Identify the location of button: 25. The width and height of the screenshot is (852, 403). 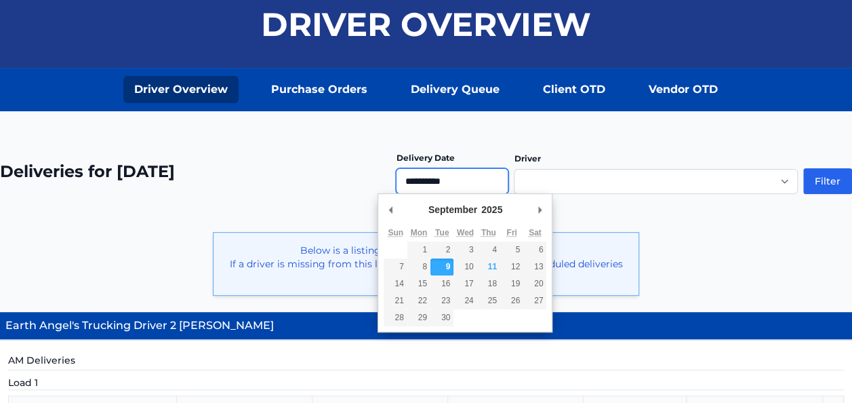
(489, 300).